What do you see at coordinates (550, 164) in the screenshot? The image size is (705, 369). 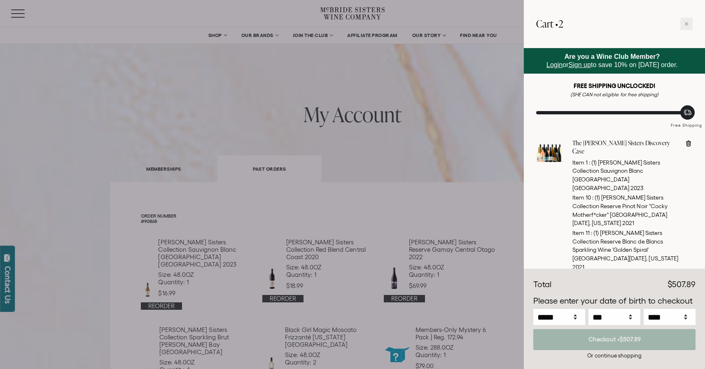 I see `a: The McBride Sisters Discovery Case` at bounding box center [550, 164].